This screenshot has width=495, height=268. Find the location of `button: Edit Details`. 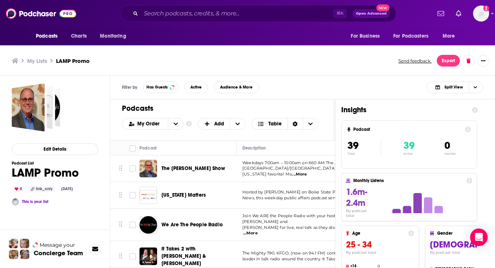

button: Edit Details is located at coordinates (55, 149).